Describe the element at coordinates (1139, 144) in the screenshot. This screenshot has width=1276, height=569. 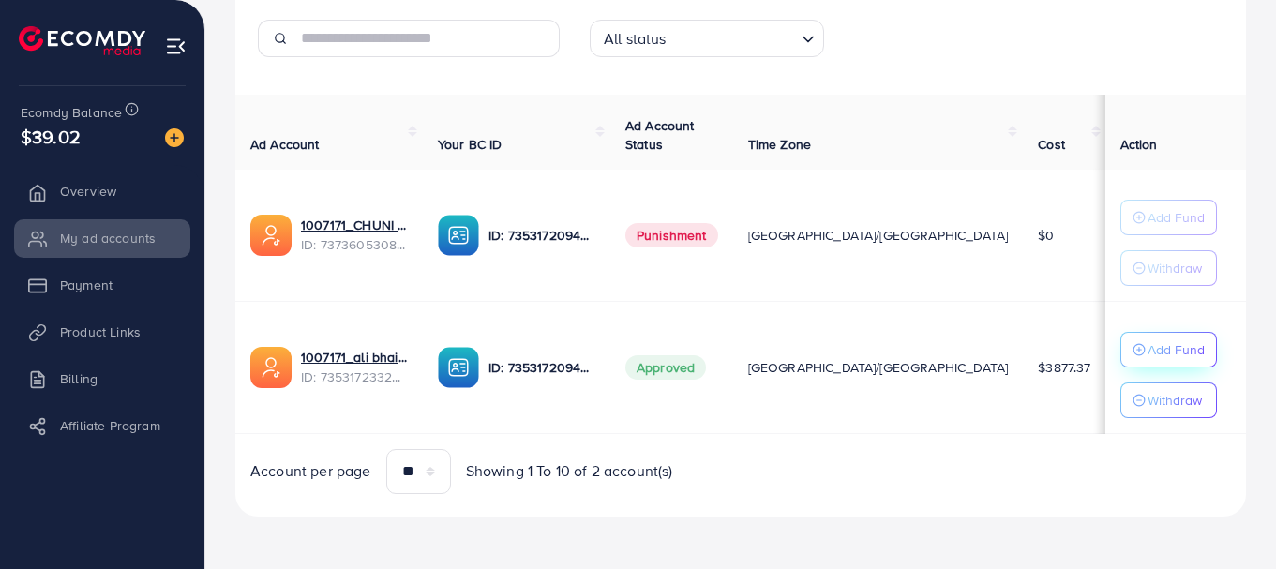
I see `span: Action` at that location.